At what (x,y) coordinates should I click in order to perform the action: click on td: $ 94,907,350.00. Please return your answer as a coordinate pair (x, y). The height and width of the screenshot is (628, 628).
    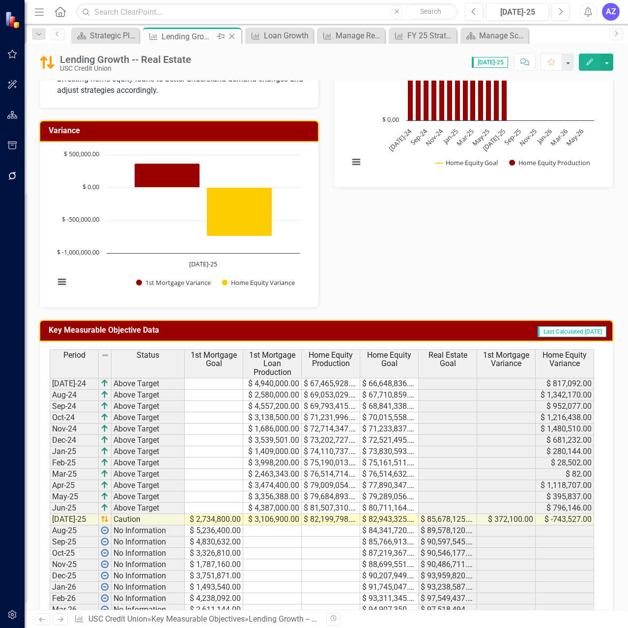
    Looking at the image, I should click on (389, 610).